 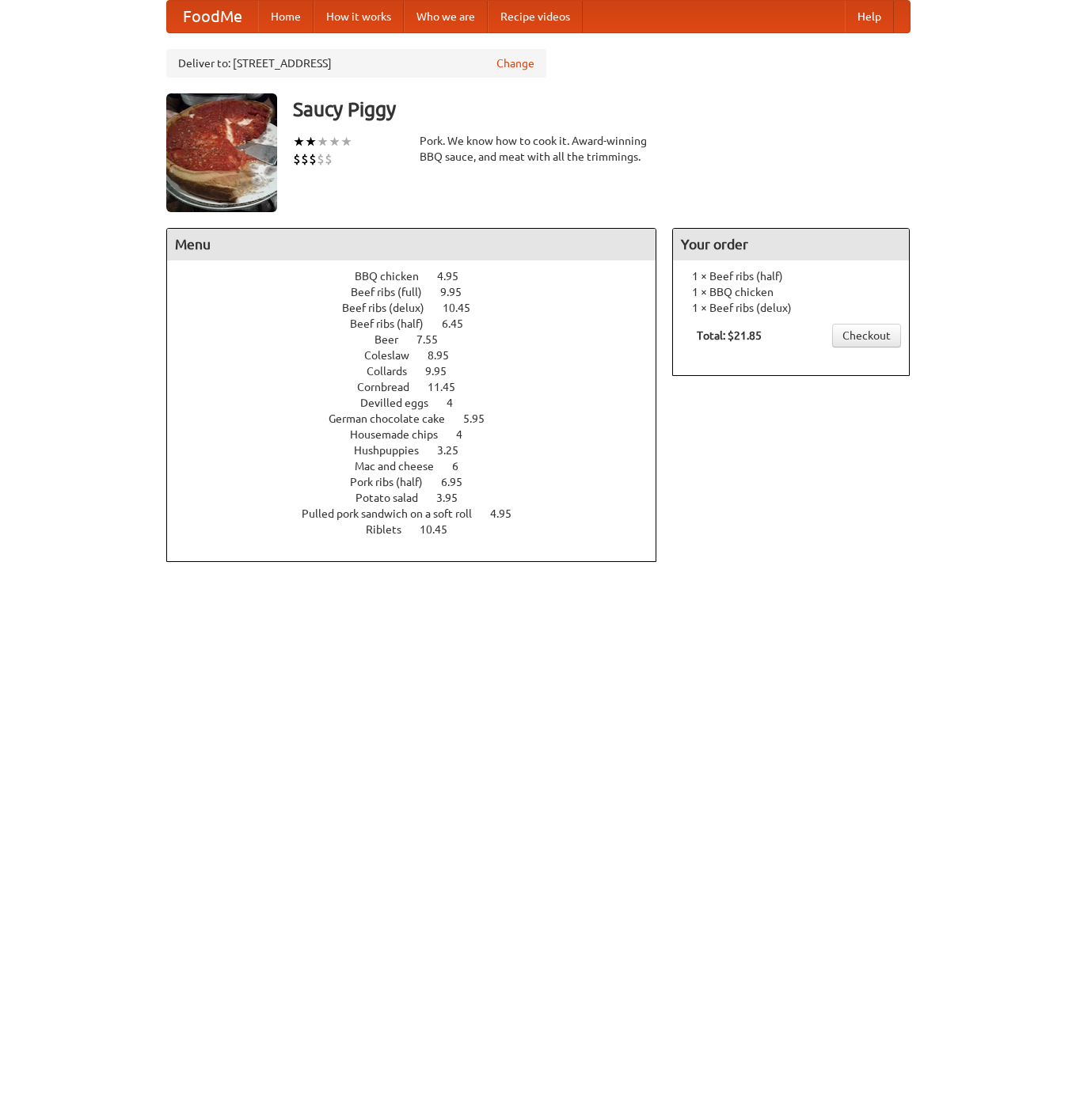 I want to click on a: FoodMe, so click(x=212, y=16).